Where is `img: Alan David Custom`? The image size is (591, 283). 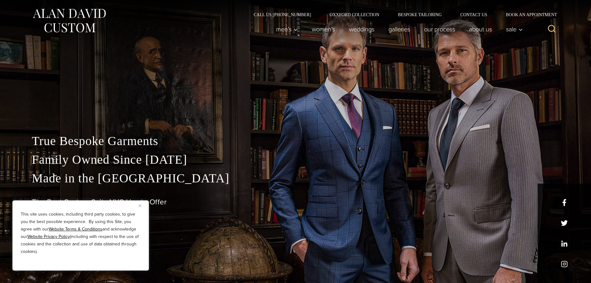 img: Alan David Custom is located at coordinates (69, 20).